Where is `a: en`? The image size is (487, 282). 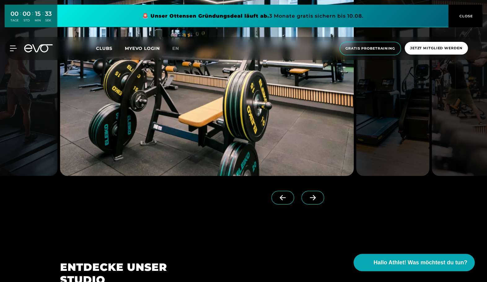 a: en is located at coordinates (179, 48).